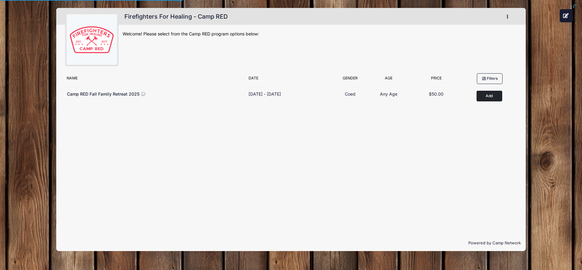 Image resolution: width=582 pixels, height=270 pixels. I want to click on div: Welcome! Please select from the Camp RED program options below:, so click(320, 34).